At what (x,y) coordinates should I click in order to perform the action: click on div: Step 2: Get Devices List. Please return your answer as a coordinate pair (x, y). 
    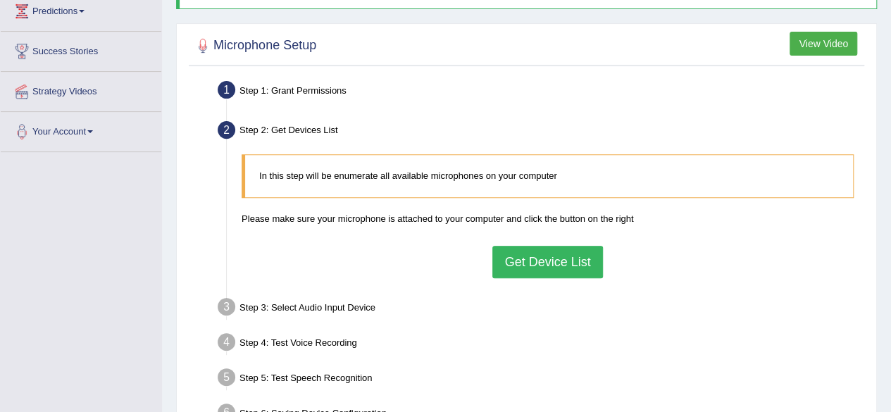
    Looking at the image, I should click on (541, 132).